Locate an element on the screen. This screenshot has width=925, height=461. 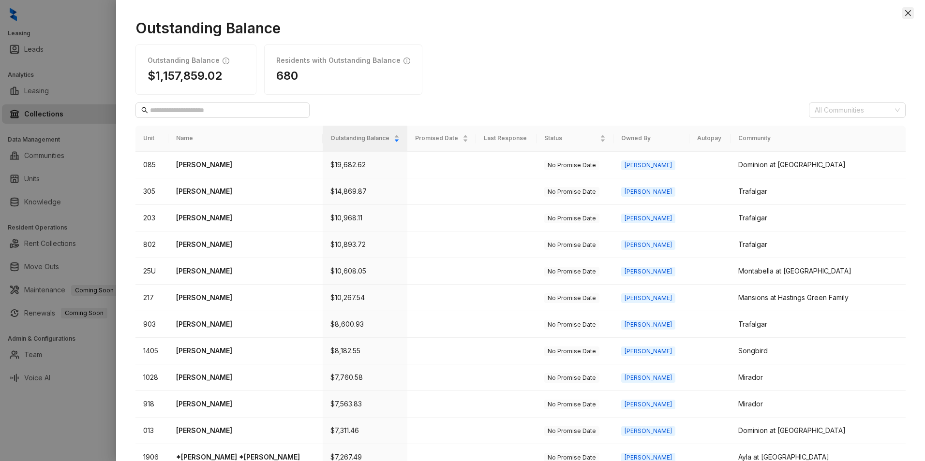
th: Last Response is located at coordinates (506, 138).